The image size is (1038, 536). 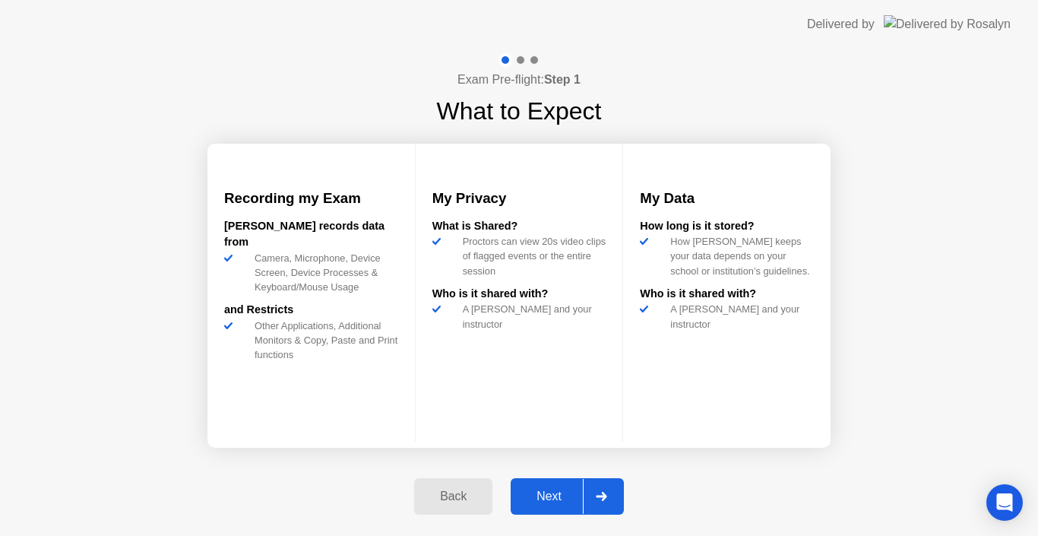 I want to click on div: Next, so click(x=549, y=496).